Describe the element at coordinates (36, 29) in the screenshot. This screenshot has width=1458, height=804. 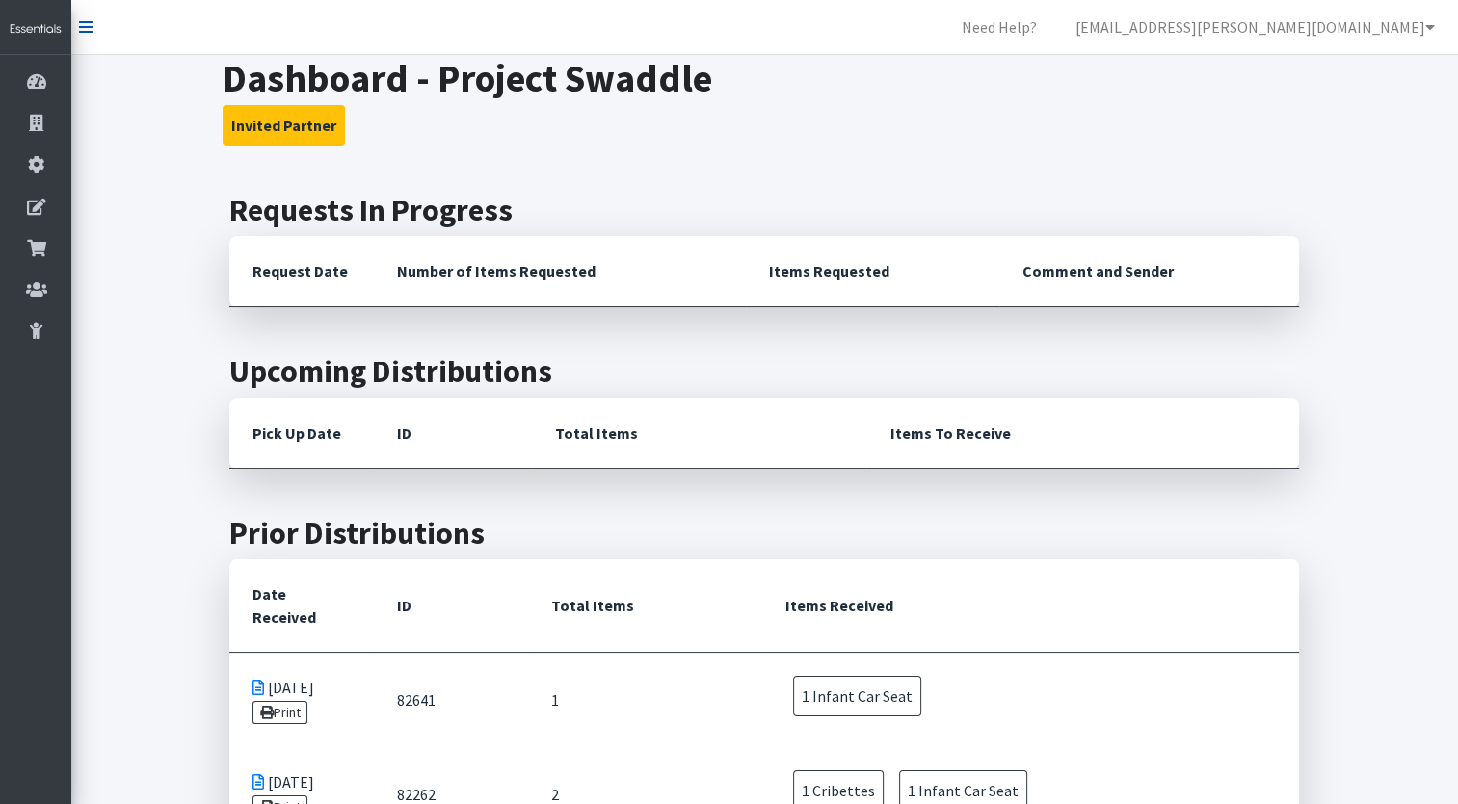
I see `img: HumanEssentials` at that location.